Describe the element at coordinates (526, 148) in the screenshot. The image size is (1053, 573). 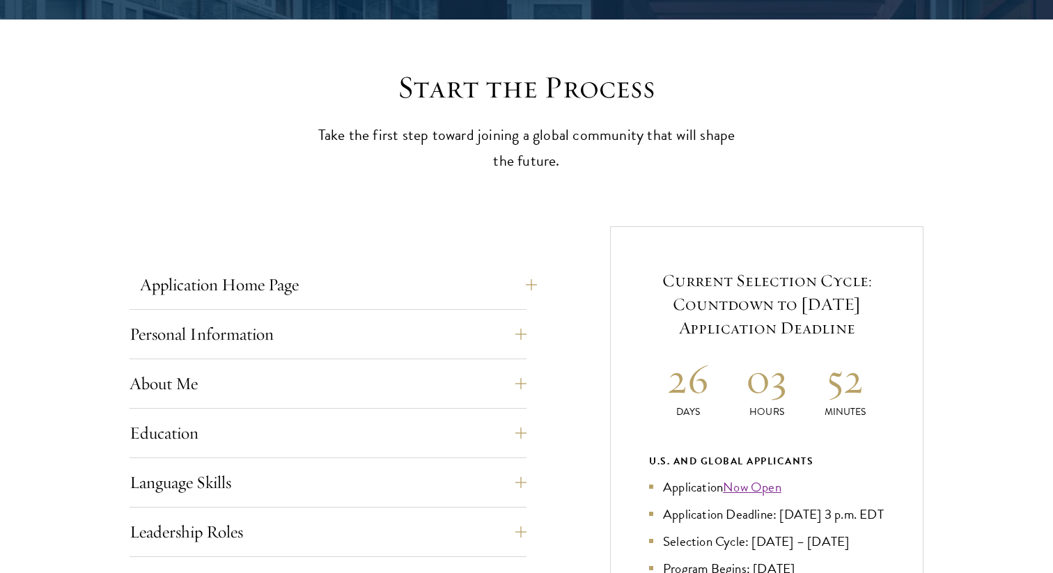
I see `p: Take the first step toward joining a global community that will shape the future.` at that location.